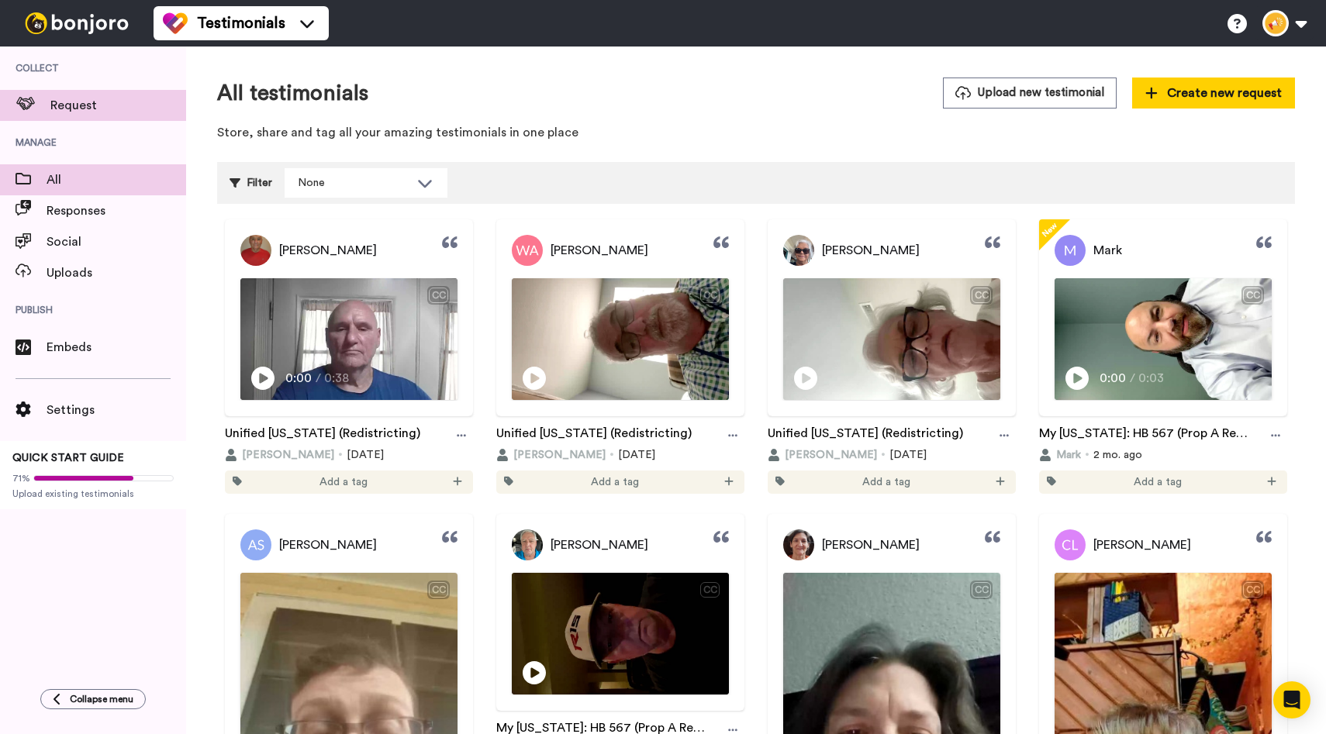  Describe the element at coordinates (116, 180) in the screenshot. I see `span: All` at that location.